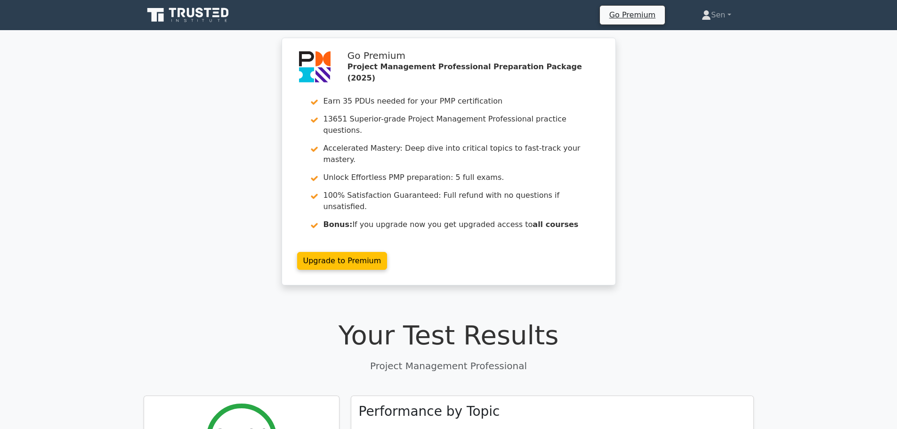 The width and height of the screenshot is (897, 429). I want to click on a: Go Premium, so click(633, 15).